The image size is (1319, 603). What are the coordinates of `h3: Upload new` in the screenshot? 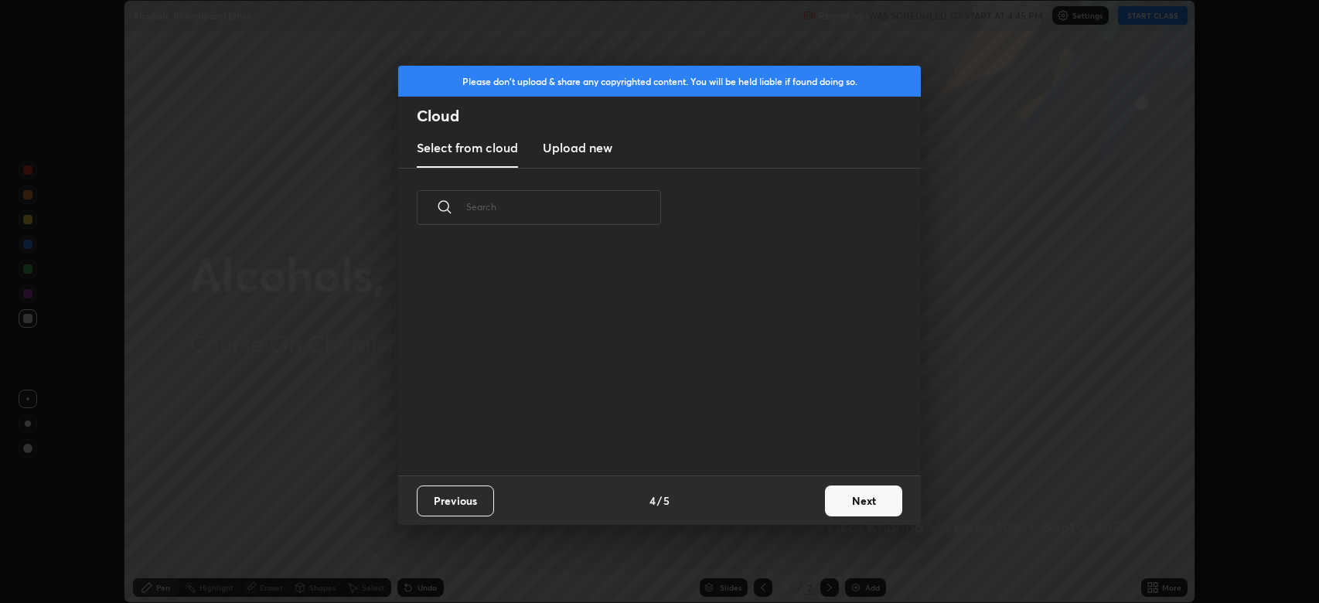 It's located at (578, 148).